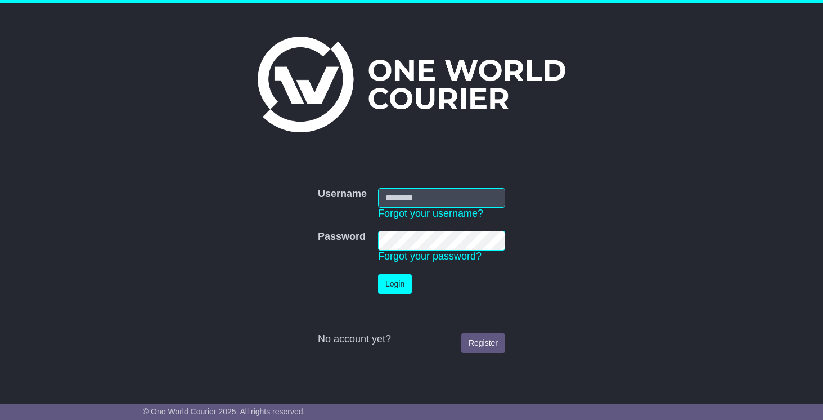  I want to click on div: No account yet?, so click(411, 339).